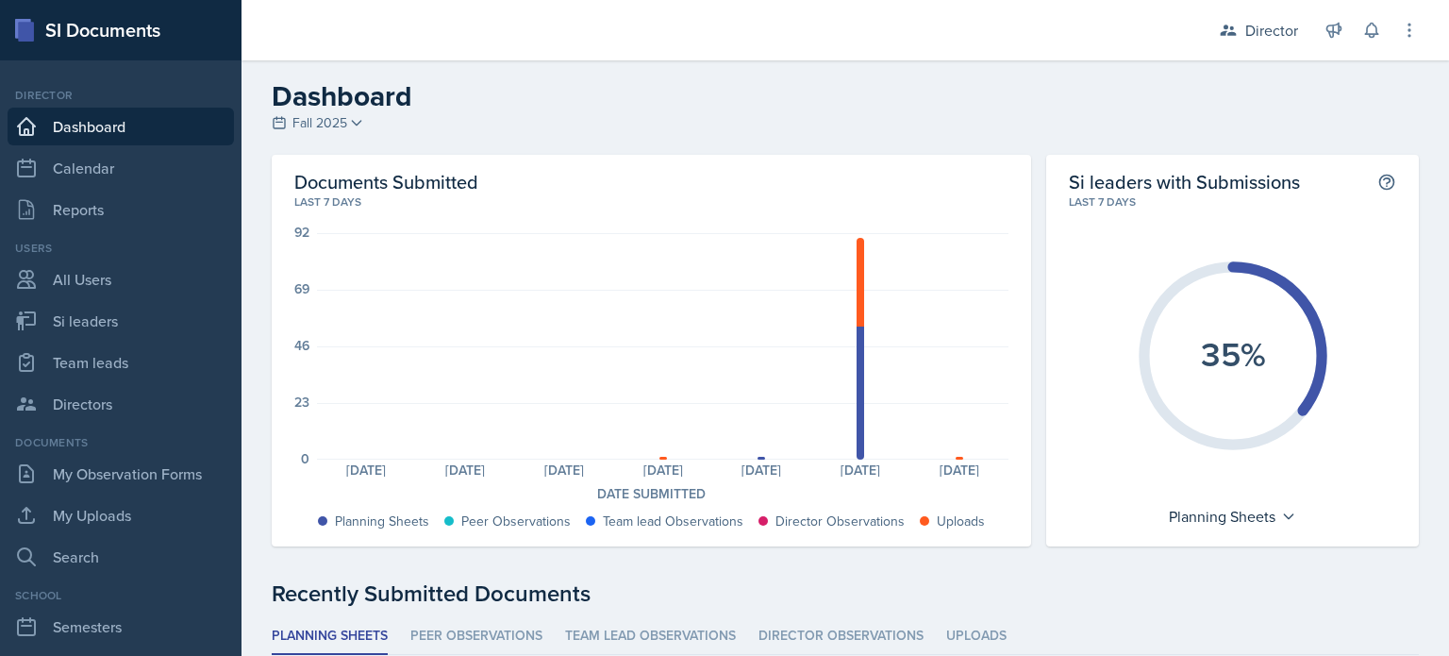 This screenshot has width=1449, height=656. I want to click on div: Director Observations, so click(840, 521).